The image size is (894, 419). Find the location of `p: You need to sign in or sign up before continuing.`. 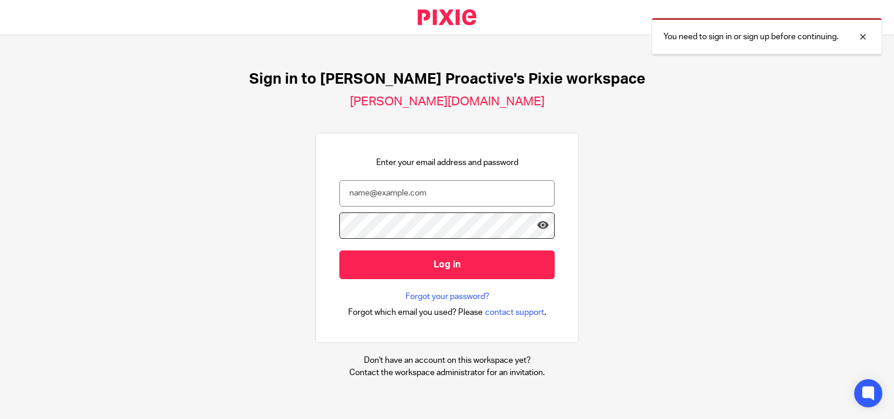

p: You need to sign in or sign up before continuing. is located at coordinates (750, 37).